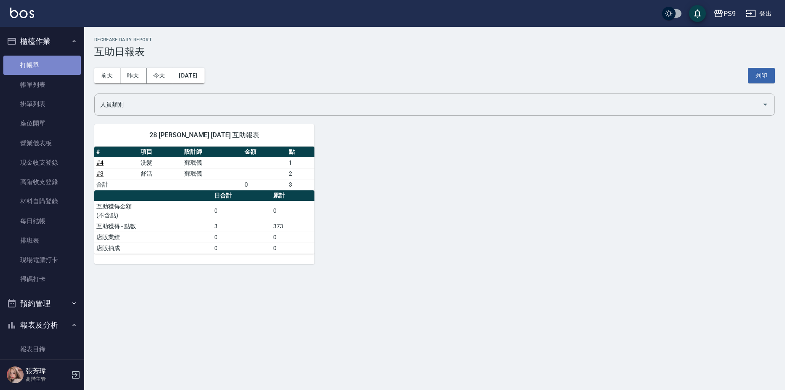  I want to click on a: 掛單列表, so click(42, 104).